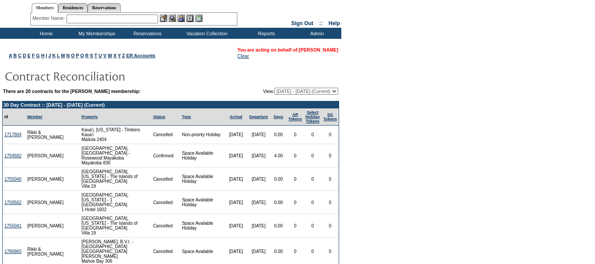 The image size is (595, 264). Describe the element at coordinates (278, 117) in the screenshot. I see `a: Days` at that location.